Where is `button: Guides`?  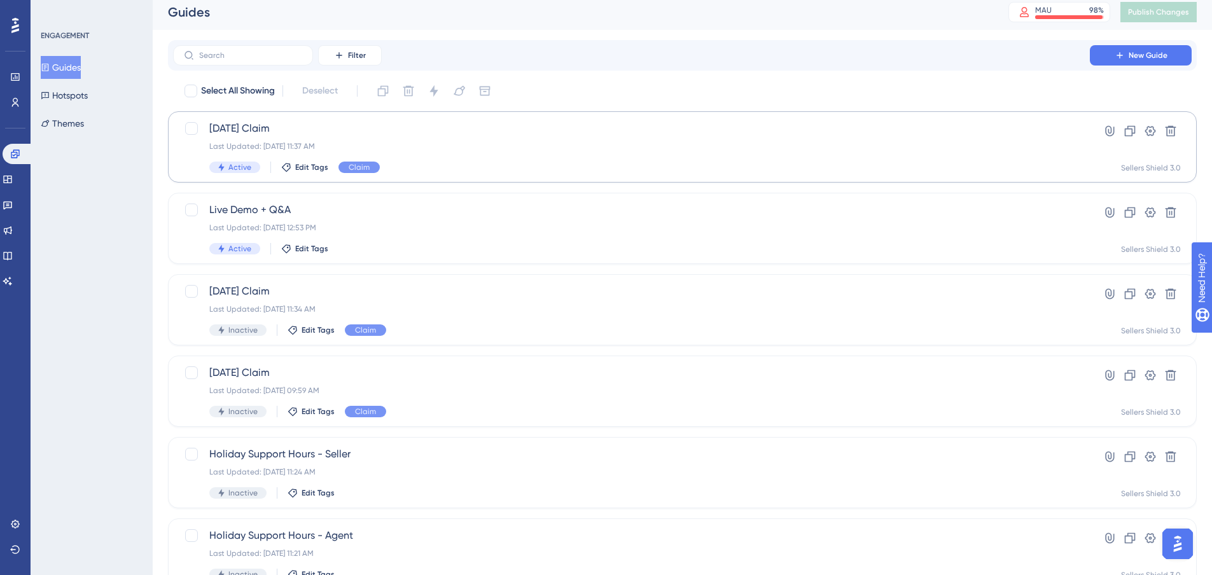
button: Guides is located at coordinates (60, 67).